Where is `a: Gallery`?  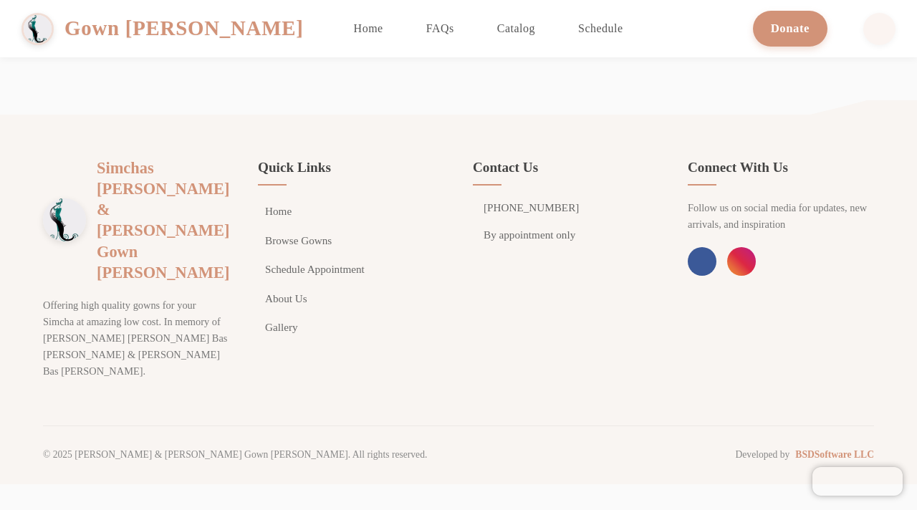 a: Gallery is located at coordinates (278, 328).